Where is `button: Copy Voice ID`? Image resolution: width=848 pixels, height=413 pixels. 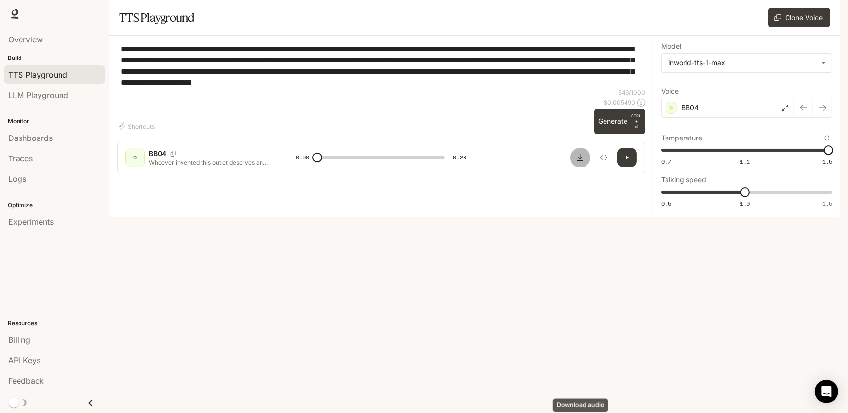
button: Copy Voice ID is located at coordinates (173, 154).